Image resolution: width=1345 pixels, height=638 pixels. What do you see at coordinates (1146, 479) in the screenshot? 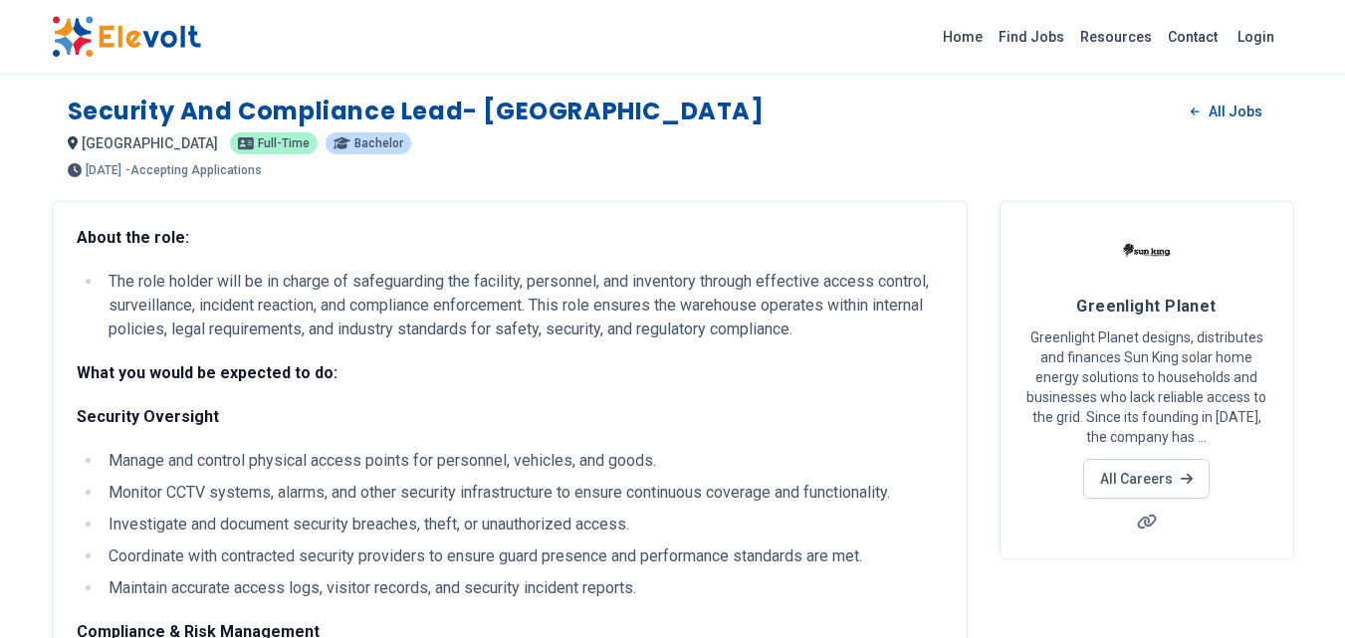
I see `a: All Careers` at bounding box center [1146, 479].